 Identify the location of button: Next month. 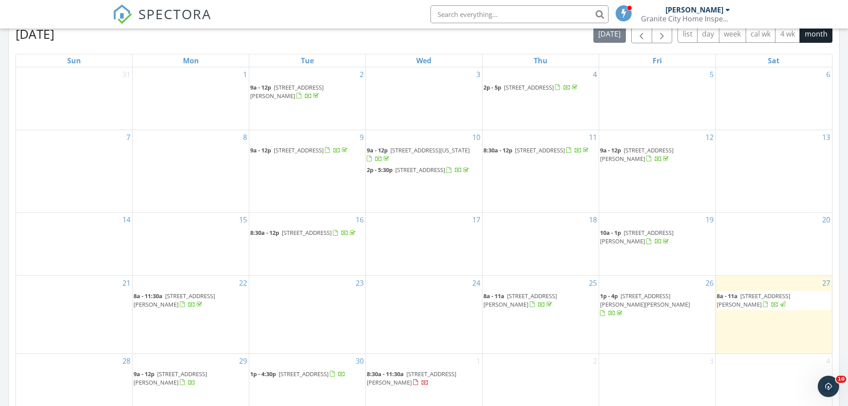
(662, 34).